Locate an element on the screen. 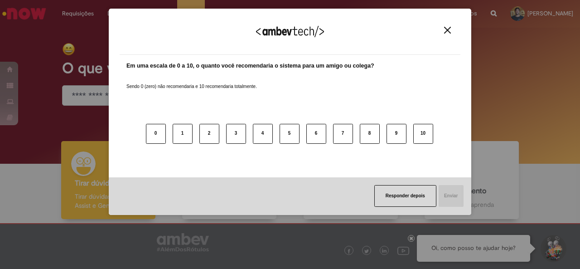  button: Responder depois is located at coordinates (405, 196).